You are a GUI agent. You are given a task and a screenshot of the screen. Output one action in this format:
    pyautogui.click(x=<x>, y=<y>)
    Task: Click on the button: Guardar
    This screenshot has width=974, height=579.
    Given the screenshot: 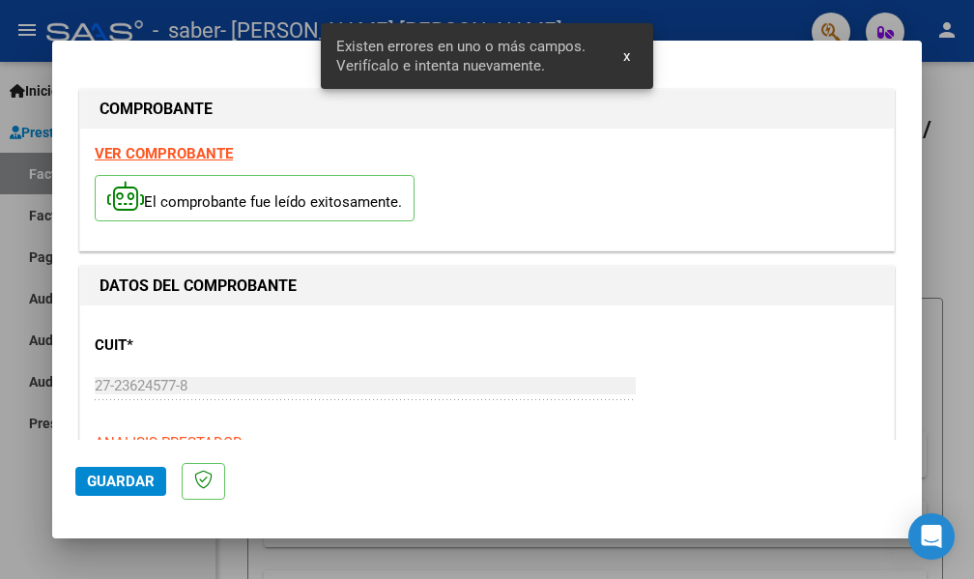 What is the action you would take?
    pyautogui.click(x=121, y=481)
    